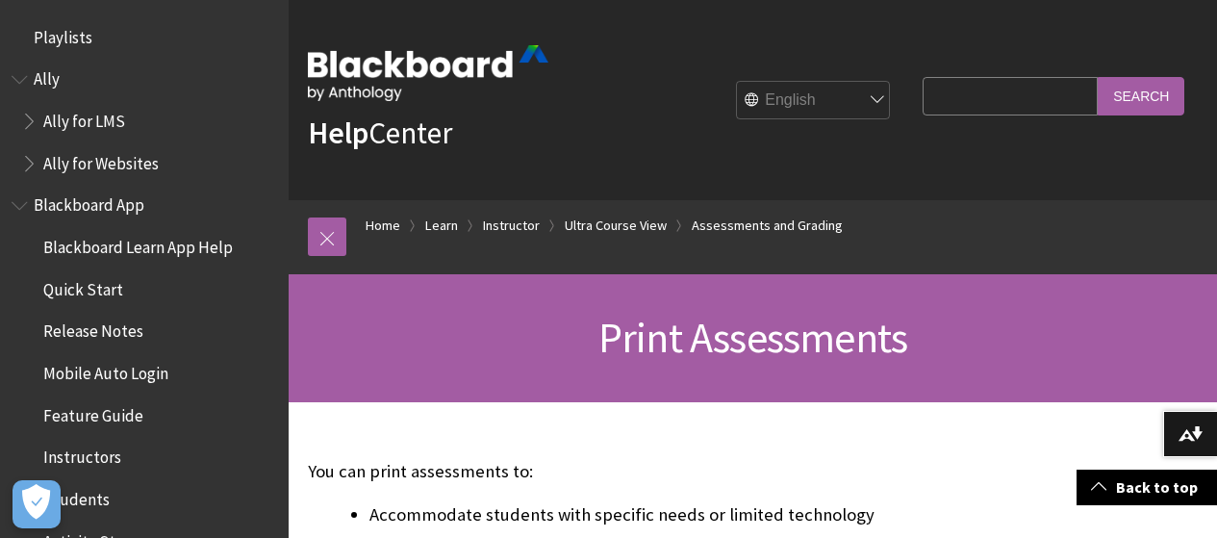  What do you see at coordinates (101, 160) in the screenshot?
I see `span: Ally for Websites` at bounding box center [101, 160].